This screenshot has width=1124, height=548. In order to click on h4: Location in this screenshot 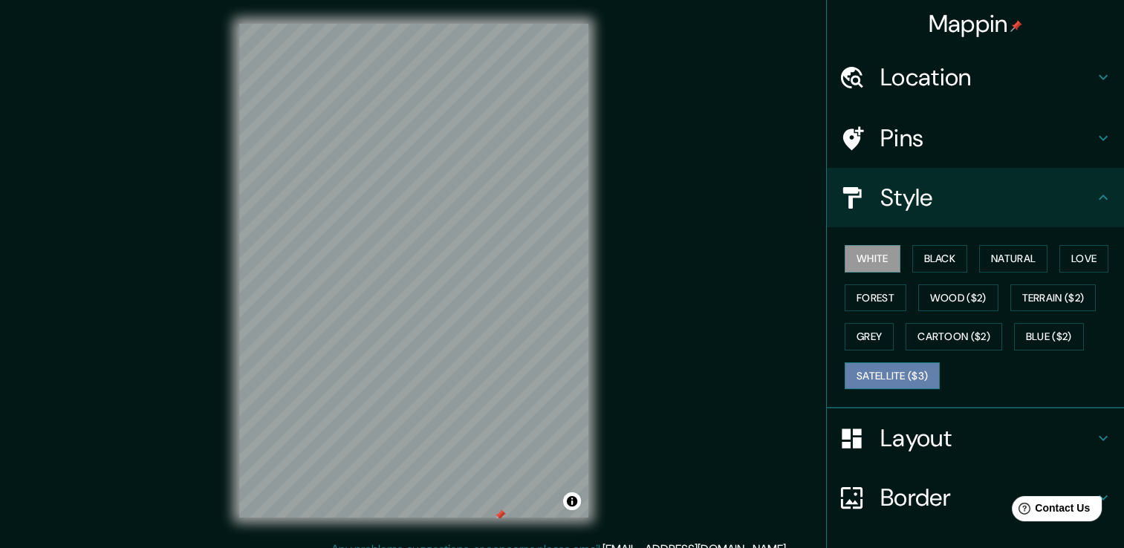, I will do `click(987, 77)`.